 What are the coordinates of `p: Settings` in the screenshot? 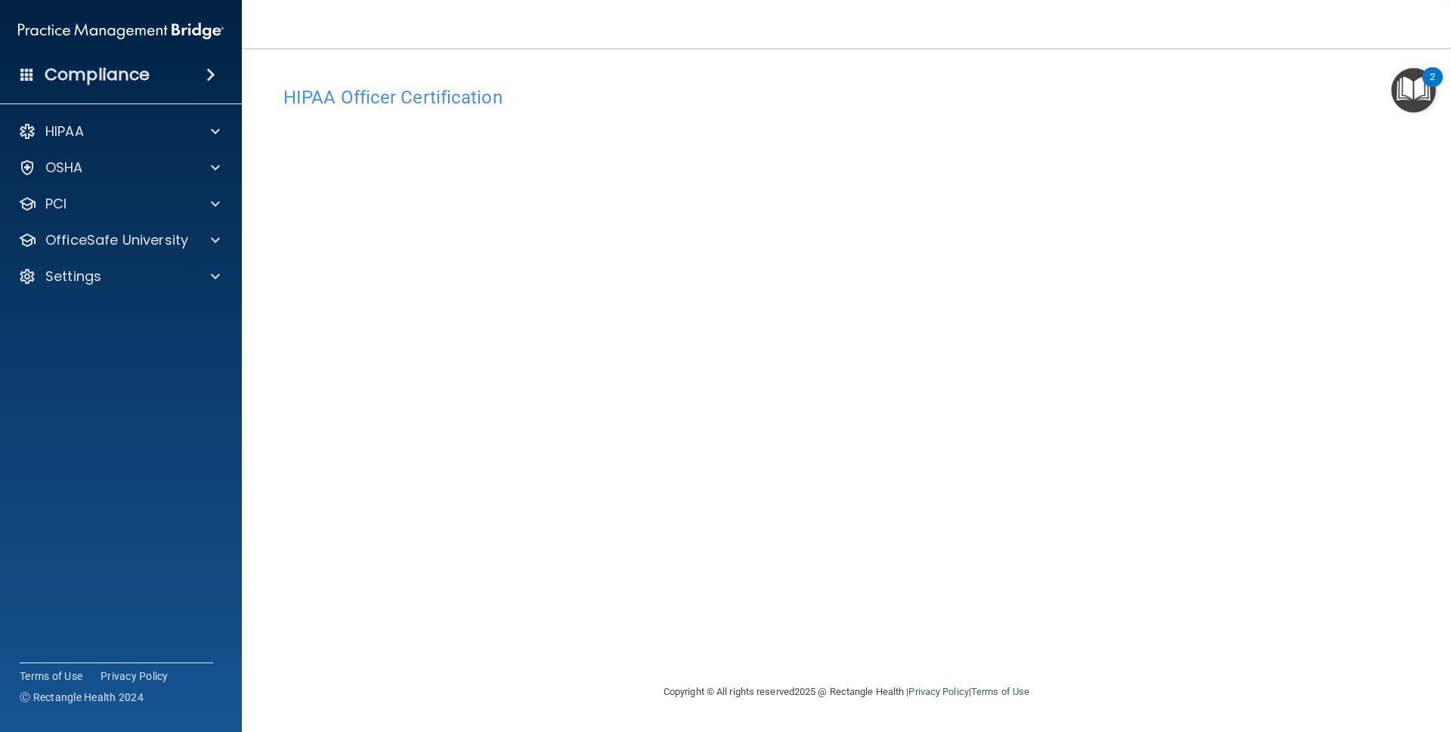 It's located at (73, 277).